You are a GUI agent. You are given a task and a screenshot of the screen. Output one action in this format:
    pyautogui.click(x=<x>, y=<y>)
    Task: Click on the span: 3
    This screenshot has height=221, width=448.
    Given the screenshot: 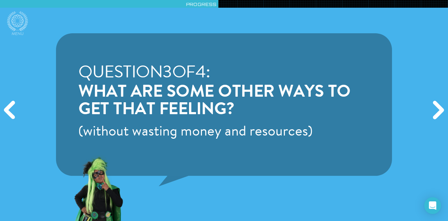 What is the action you would take?
    pyautogui.click(x=167, y=73)
    